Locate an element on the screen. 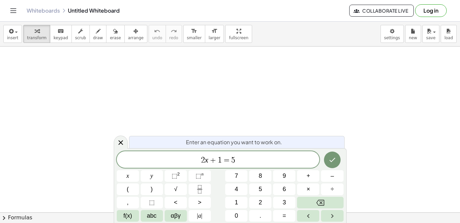 This screenshot has width=460, height=223. button: x is located at coordinates (128, 176).